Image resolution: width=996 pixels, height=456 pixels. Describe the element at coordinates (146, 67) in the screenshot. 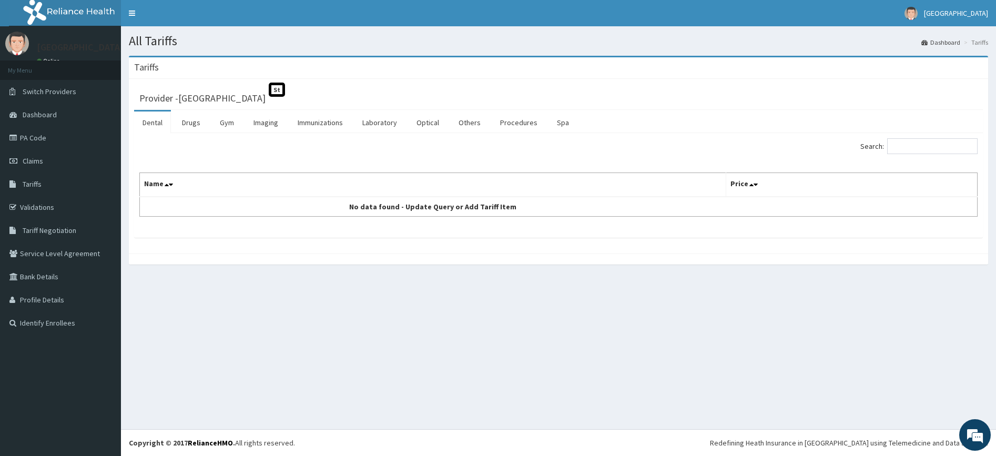

I see `h3: Tariffs` at that location.